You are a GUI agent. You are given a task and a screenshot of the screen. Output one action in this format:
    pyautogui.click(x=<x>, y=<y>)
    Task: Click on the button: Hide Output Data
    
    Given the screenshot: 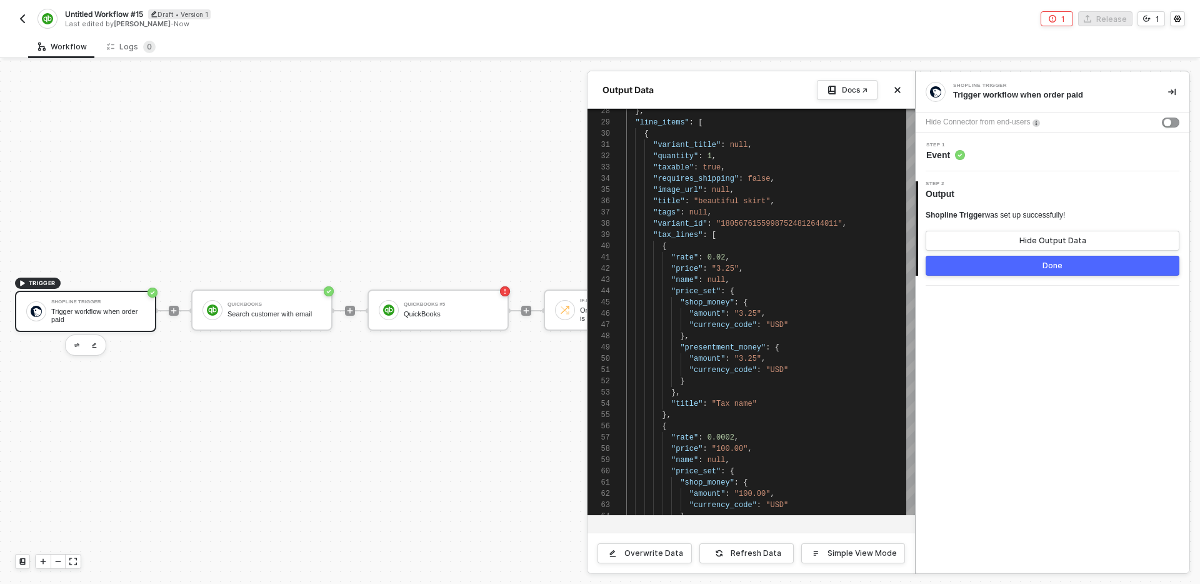 What is the action you would take?
    pyautogui.click(x=1053, y=241)
    